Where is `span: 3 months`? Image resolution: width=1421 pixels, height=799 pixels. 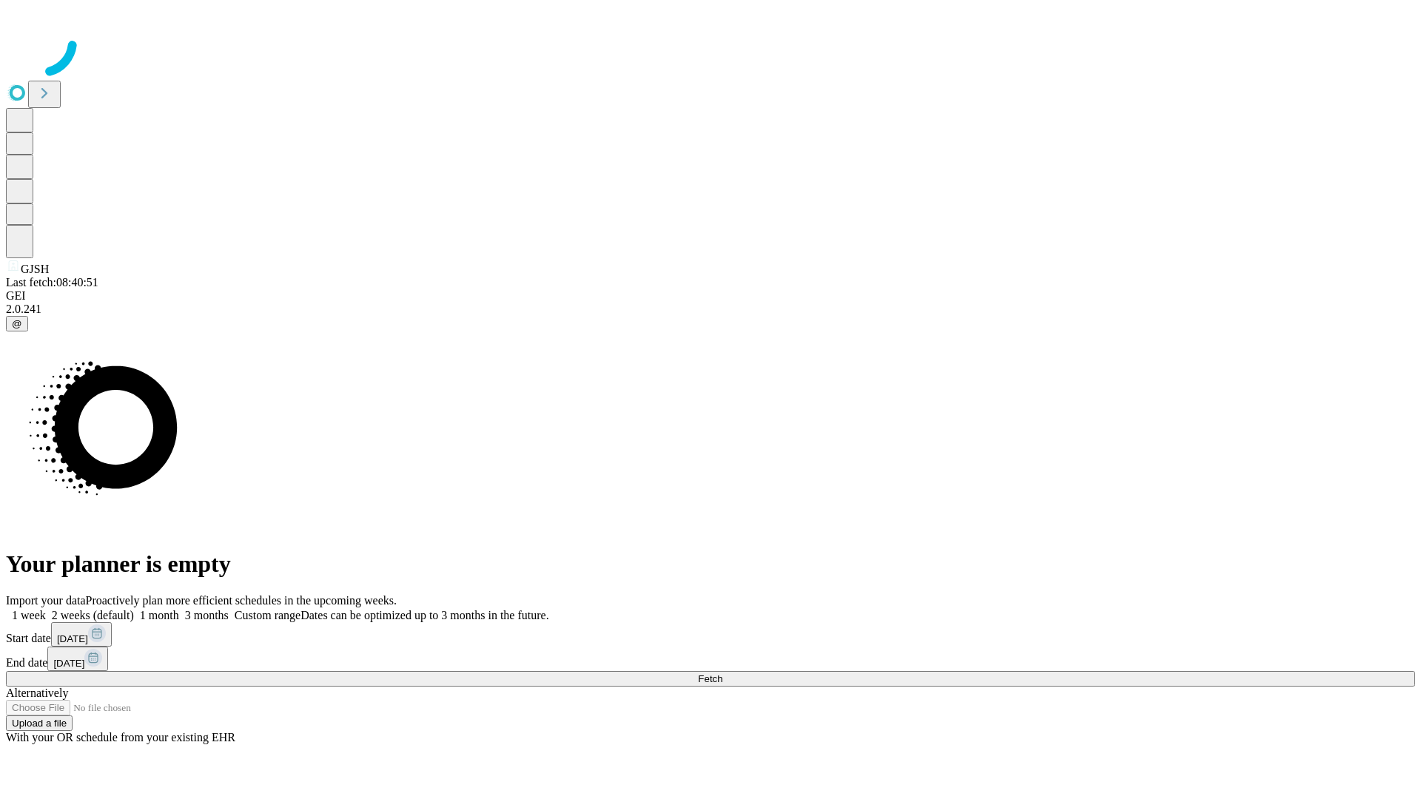
span: 3 months is located at coordinates (206, 615).